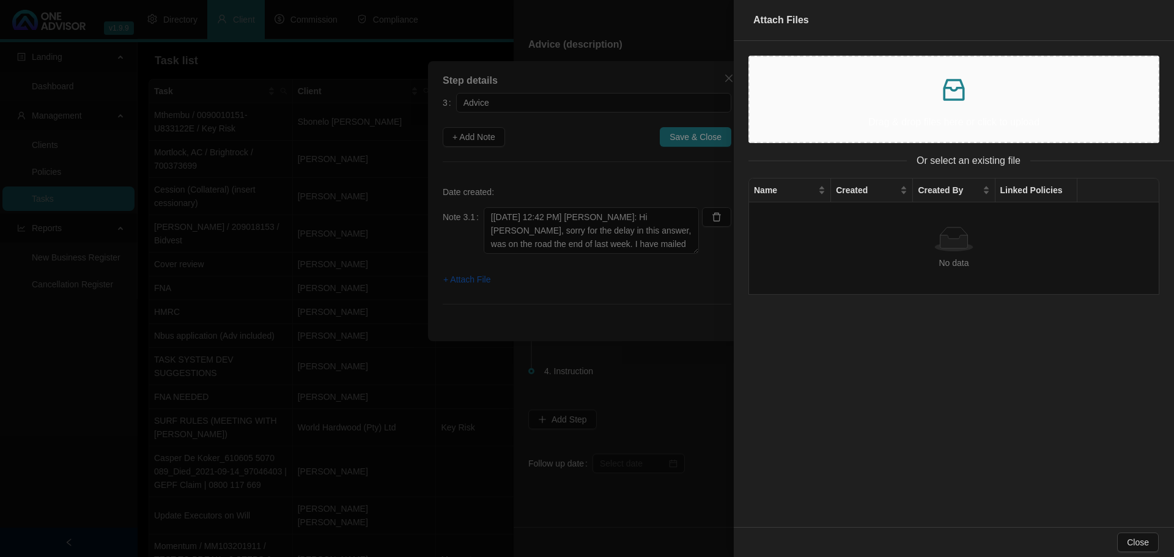 The width and height of the screenshot is (1174, 557). Describe the element at coordinates (790, 190) in the screenshot. I see `th: Name` at that location.